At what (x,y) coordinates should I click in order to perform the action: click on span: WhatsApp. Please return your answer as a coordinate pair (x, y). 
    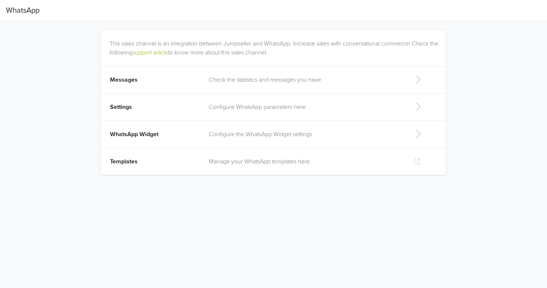
    Looking at the image, I should click on (23, 10).